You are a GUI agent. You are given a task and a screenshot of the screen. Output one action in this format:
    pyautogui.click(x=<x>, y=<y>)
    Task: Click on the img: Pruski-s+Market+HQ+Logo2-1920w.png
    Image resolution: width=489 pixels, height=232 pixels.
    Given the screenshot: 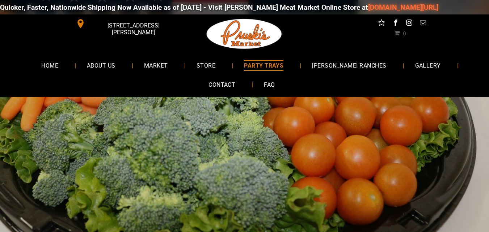 What is the action you would take?
    pyautogui.click(x=244, y=34)
    